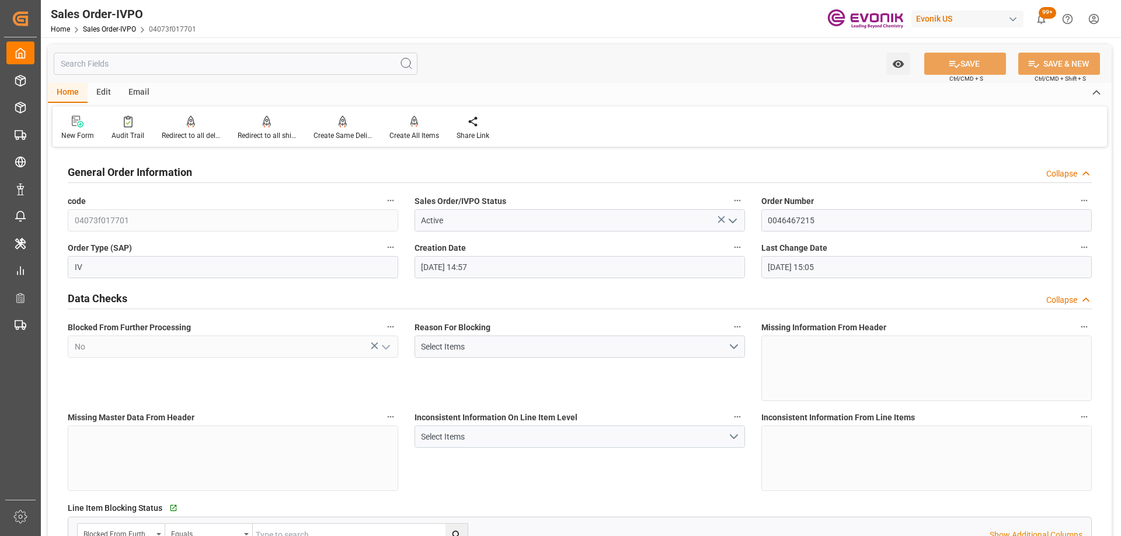 Image resolution: width=1121 pixels, height=536 pixels. Describe the element at coordinates (1068, 19) in the screenshot. I see `button: Help Center` at that location.